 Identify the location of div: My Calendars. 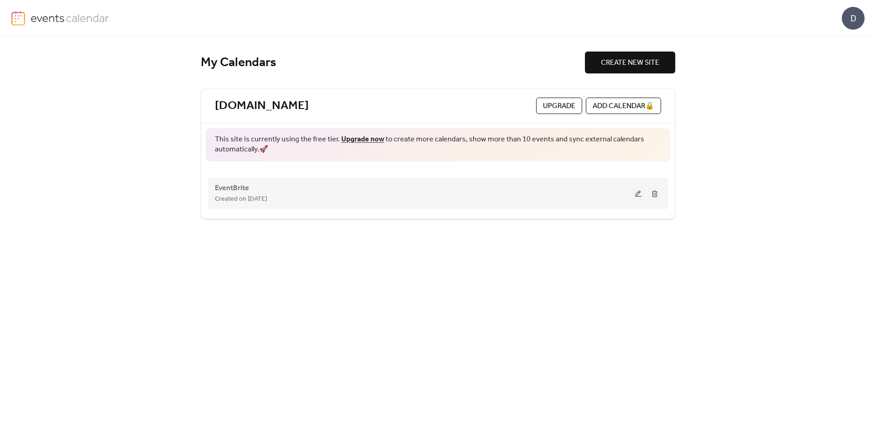
(393, 63).